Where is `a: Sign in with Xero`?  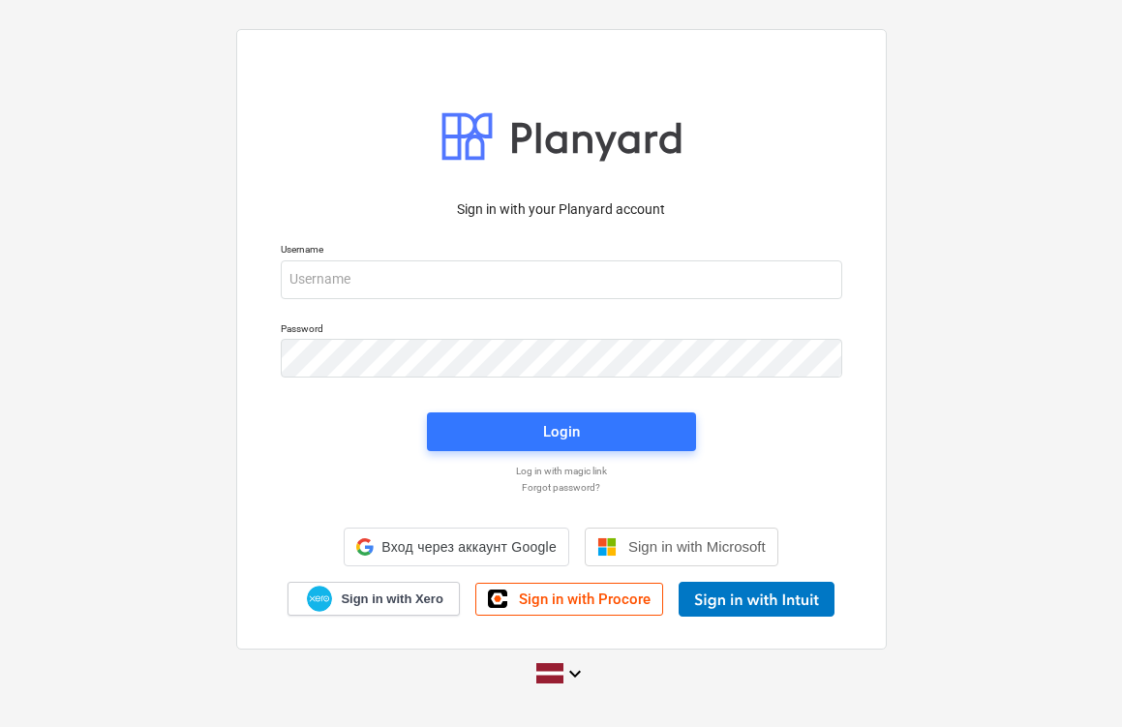
a: Sign in with Xero is located at coordinates (374, 598).